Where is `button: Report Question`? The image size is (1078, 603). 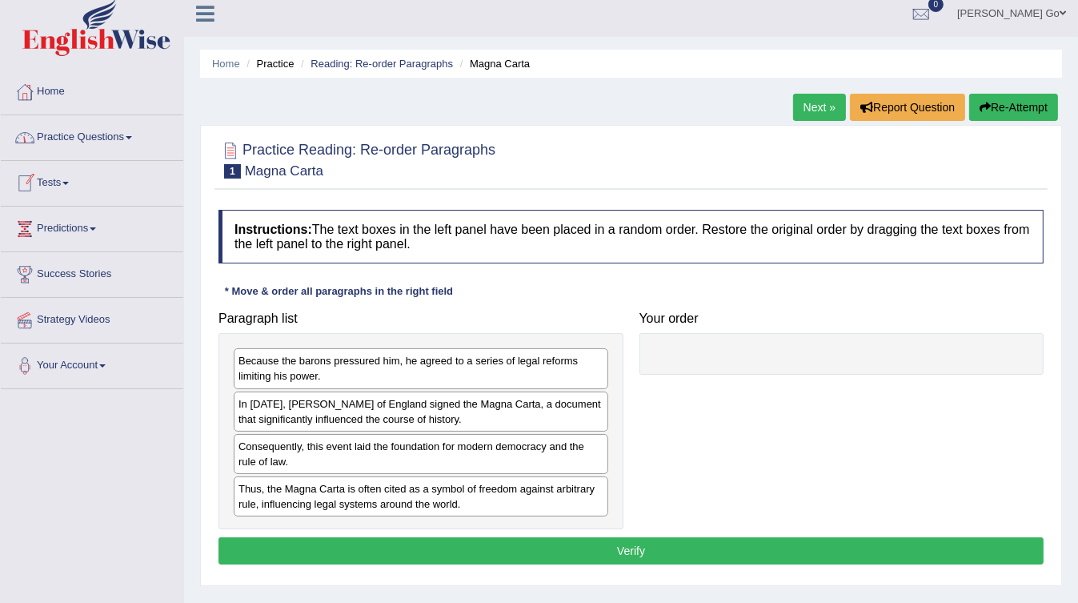
button: Report Question is located at coordinates (908, 107).